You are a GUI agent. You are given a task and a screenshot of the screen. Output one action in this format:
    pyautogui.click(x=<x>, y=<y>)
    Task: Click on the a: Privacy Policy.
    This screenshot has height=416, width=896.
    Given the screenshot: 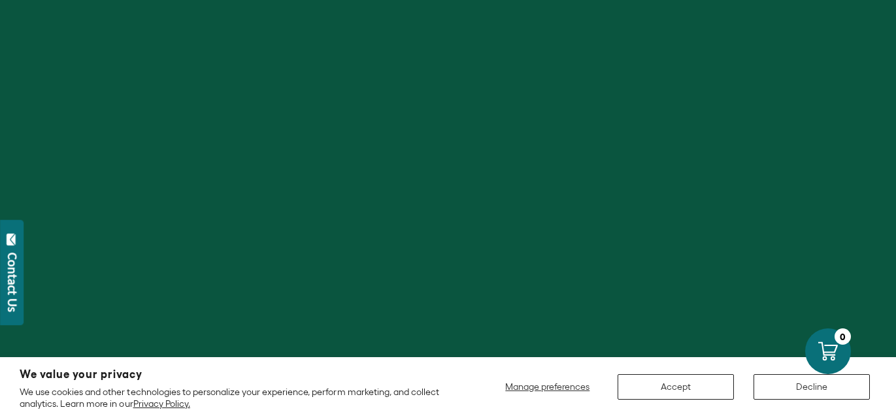 What is the action you would take?
    pyautogui.click(x=161, y=403)
    